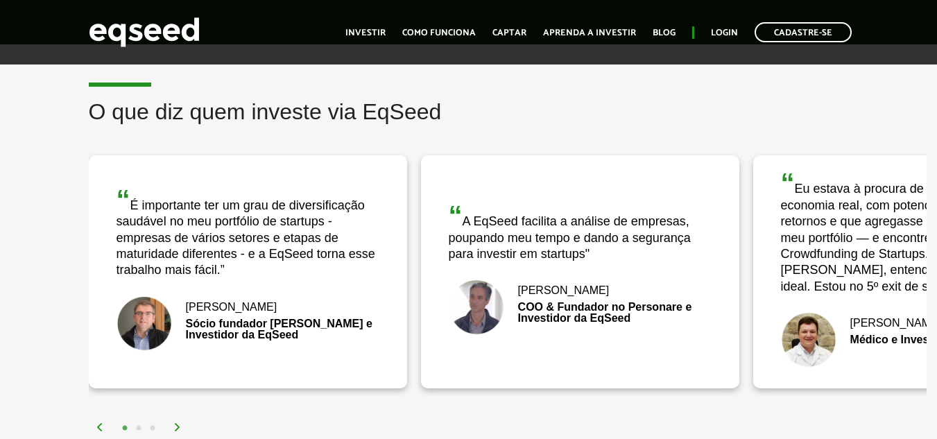  I want to click on img: EqSeed, so click(144, 32).